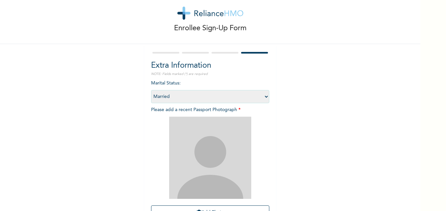  I want to click on p: Enrollee Sign-Up Form, so click(210, 28).